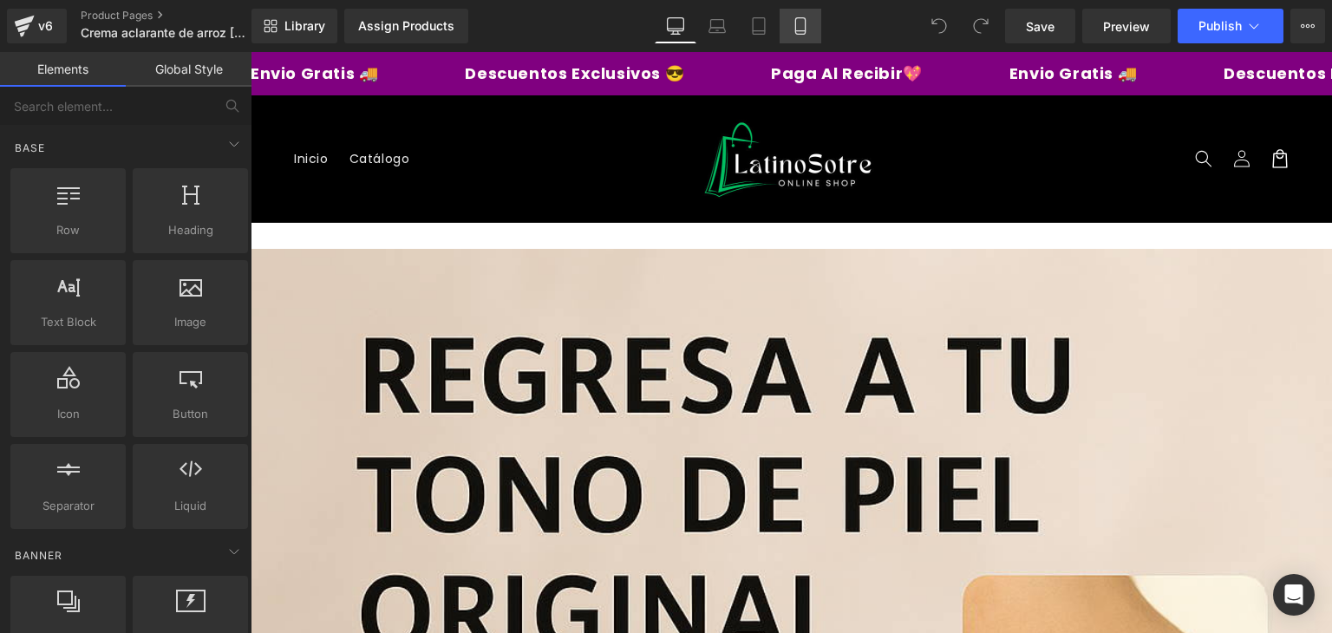  I want to click on button: More, so click(1308, 26).